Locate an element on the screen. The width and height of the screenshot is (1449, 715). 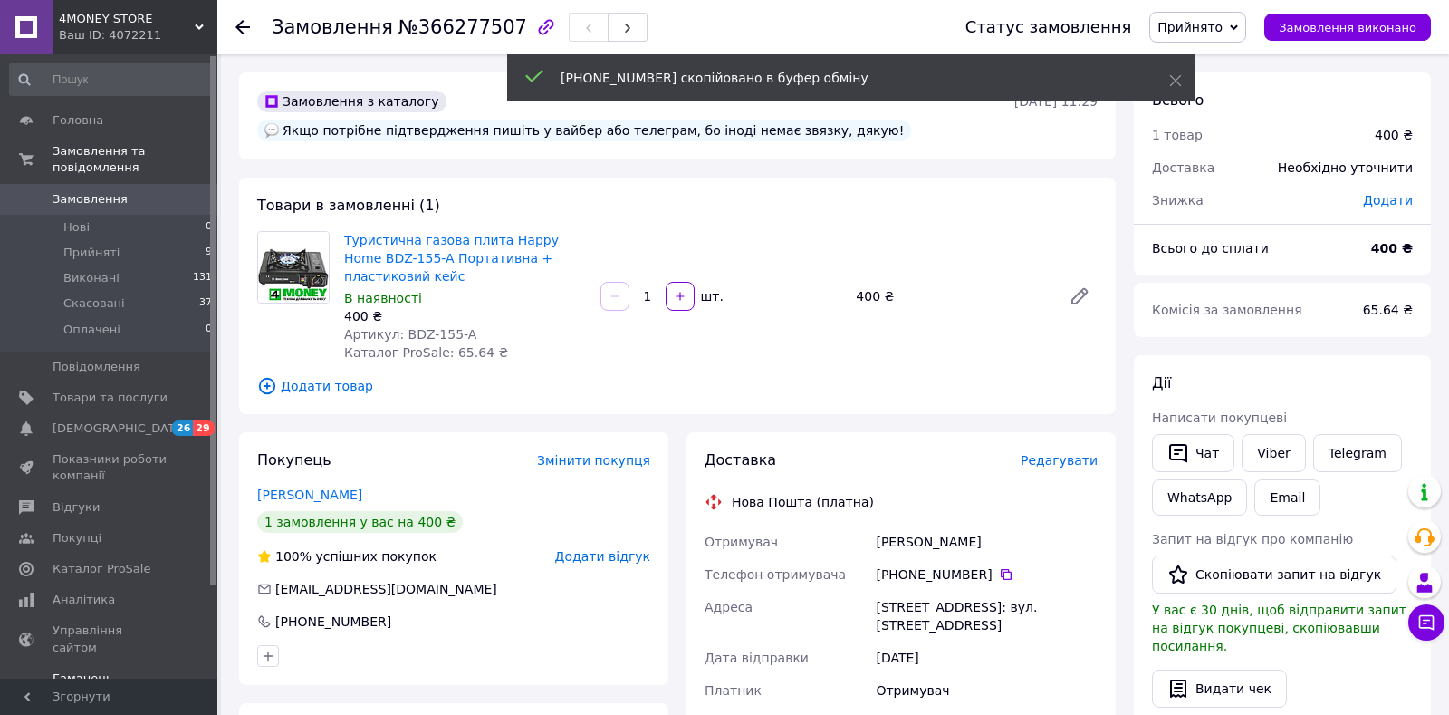
img: :speech_balloon: is located at coordinates (272, 130).